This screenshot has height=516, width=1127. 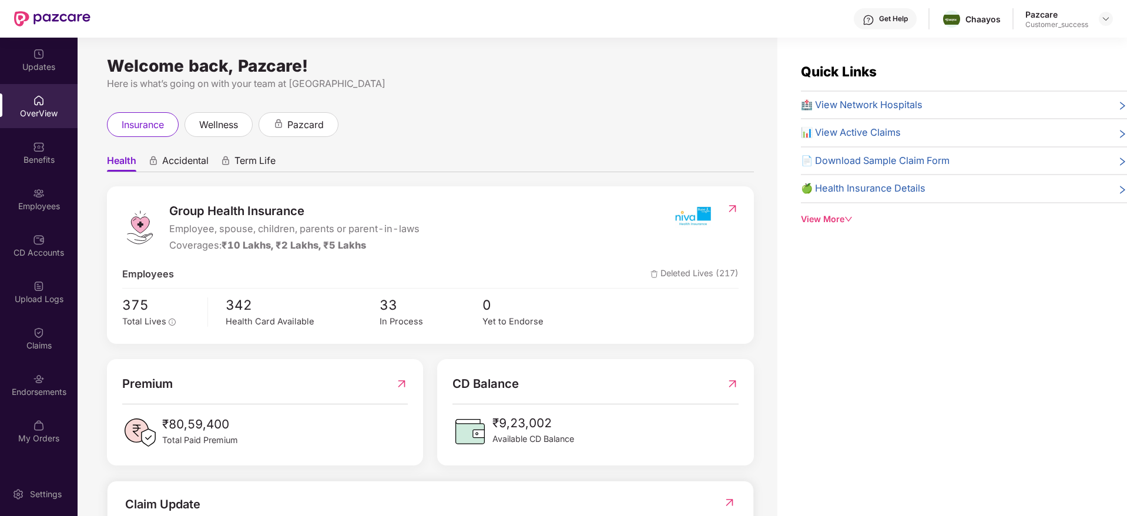 I want to click on span: insurance, so click(x=143, y=125).